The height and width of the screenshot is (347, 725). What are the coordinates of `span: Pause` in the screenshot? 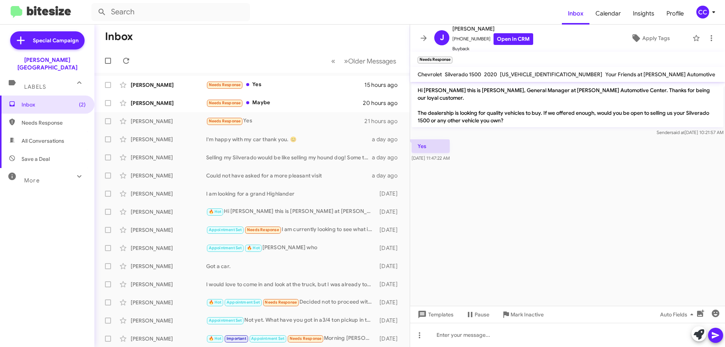 It's located at (482, 315).